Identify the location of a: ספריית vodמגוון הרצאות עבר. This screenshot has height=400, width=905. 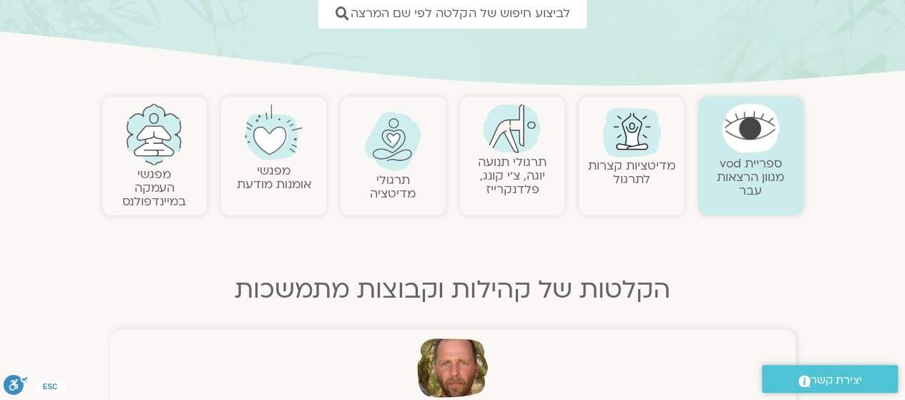
(750, 177).